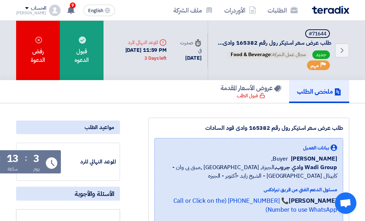 The width and height of the screenshot is (365, 221). Describe the element at coordinates (96, 11) in the screenshot. I see `span: English` at that location.